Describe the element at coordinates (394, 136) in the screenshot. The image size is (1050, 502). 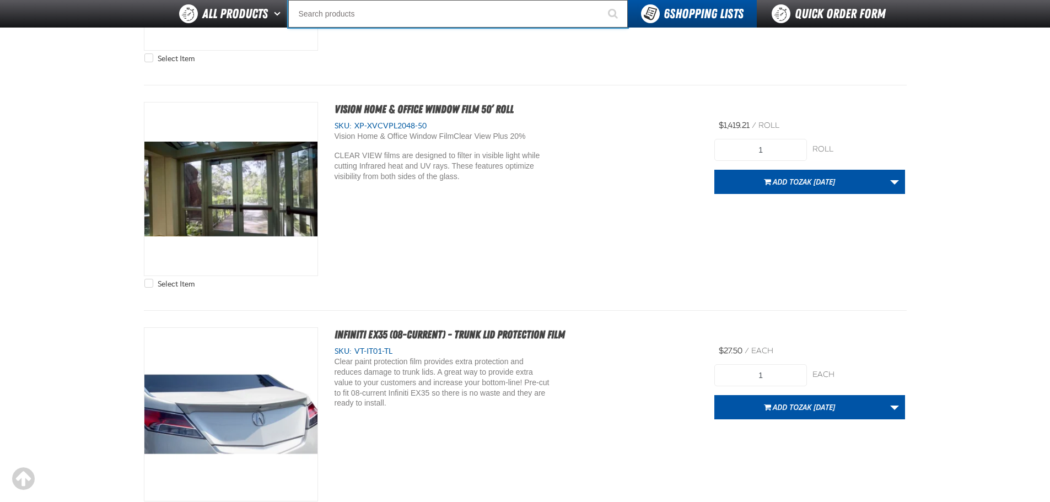
I see `span: Vision Home & Office Window Film` at that location.